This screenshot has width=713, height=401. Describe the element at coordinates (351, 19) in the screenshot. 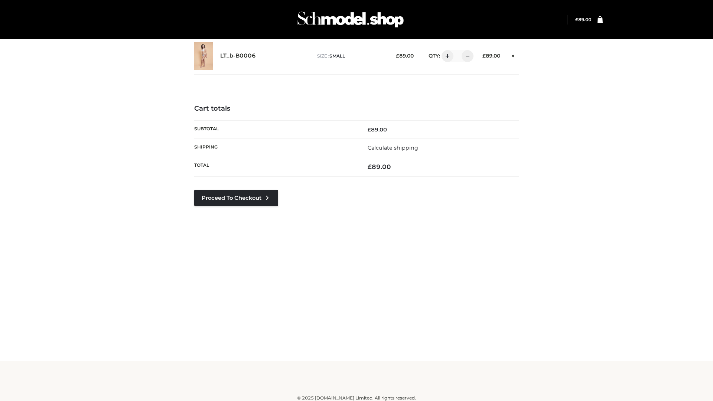

I see `a: Schmodel Admin 964` at that location.